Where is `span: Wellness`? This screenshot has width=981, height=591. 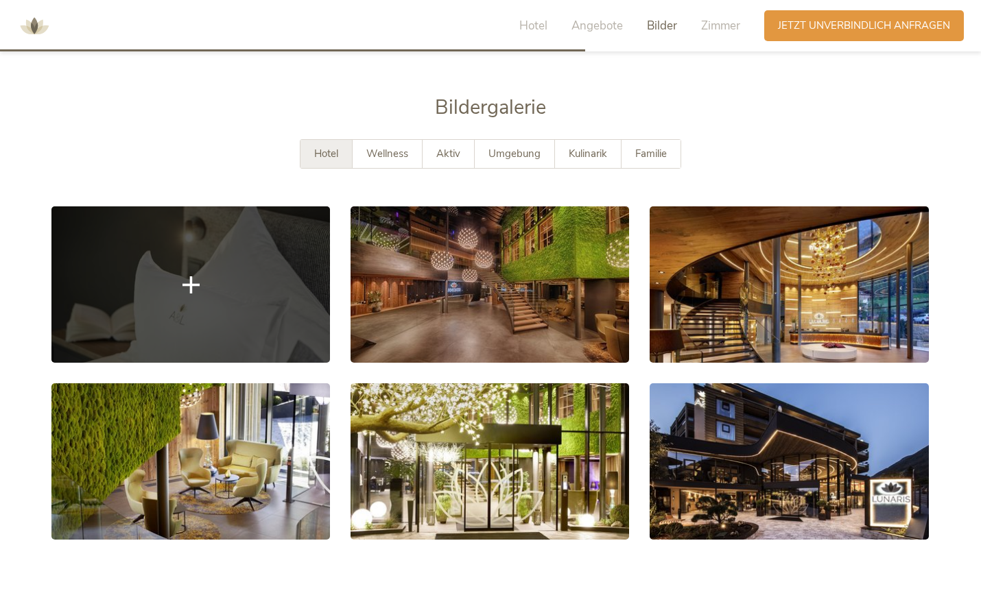 span: Wellness is located at coordinates (387, 154).